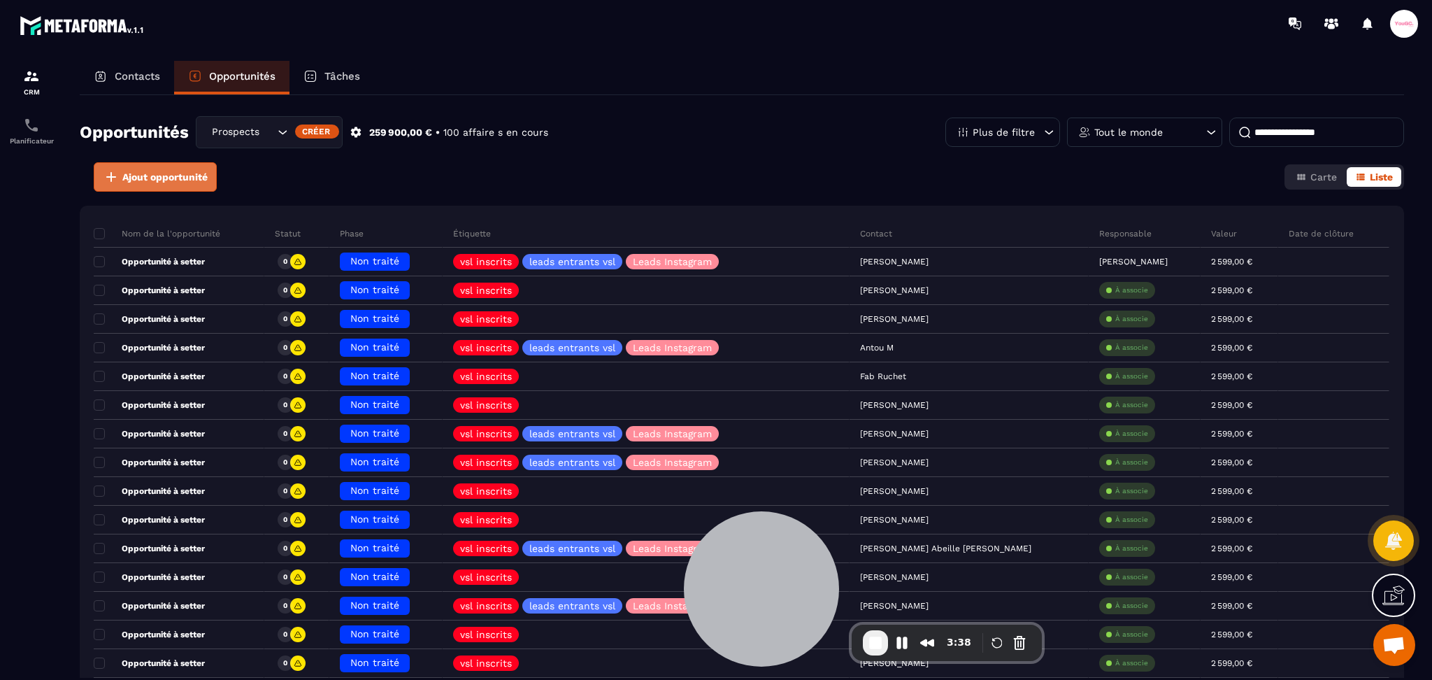 The image size is (1432, 680). What do you see at coordinates (31, 82) in the screenshot?
I see `a: formationformationCRM` at bounding box center [31, 82].